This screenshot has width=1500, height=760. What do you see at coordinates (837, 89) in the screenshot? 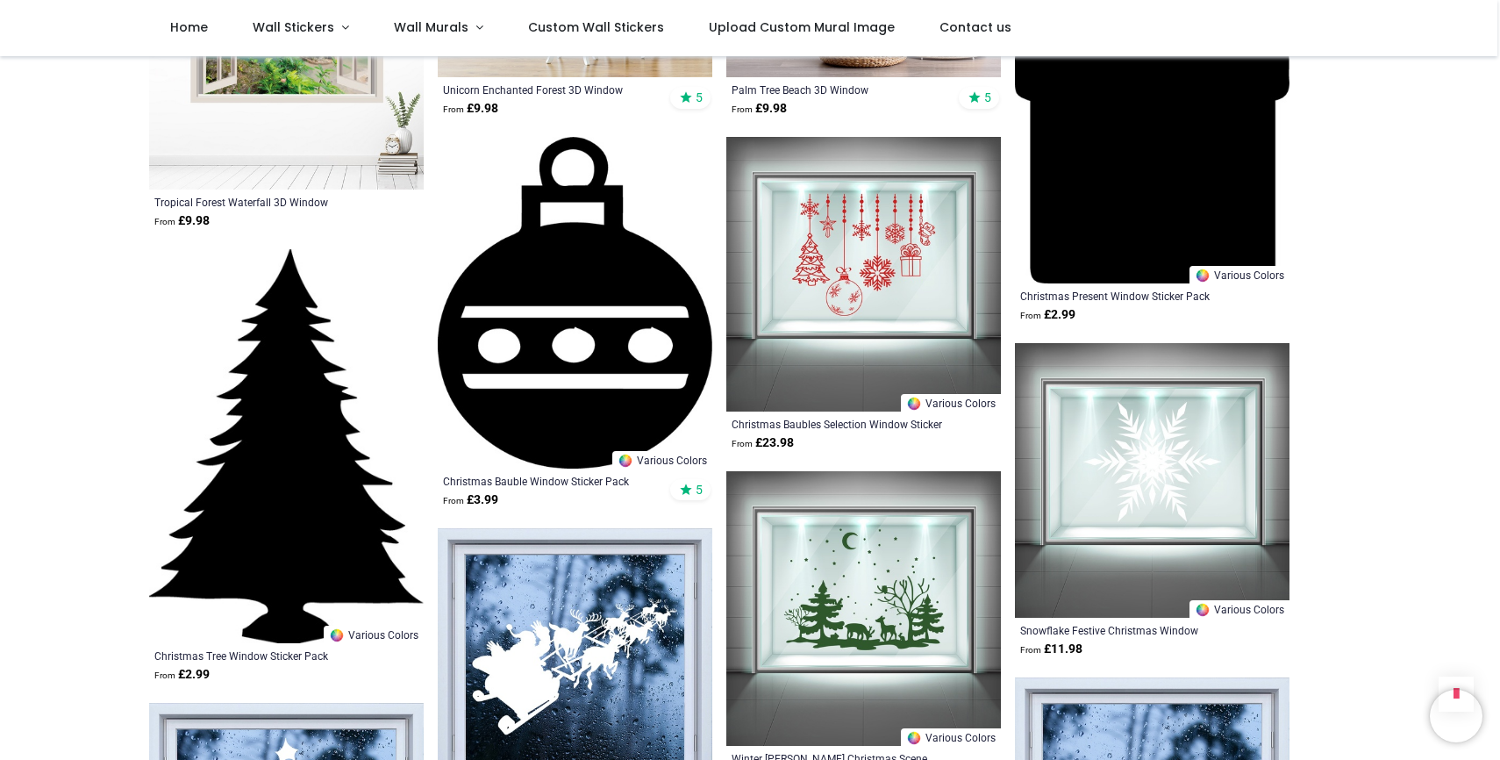
I see `div: Palm Tree Beach 3D Window` at bounding box center [837, 89].